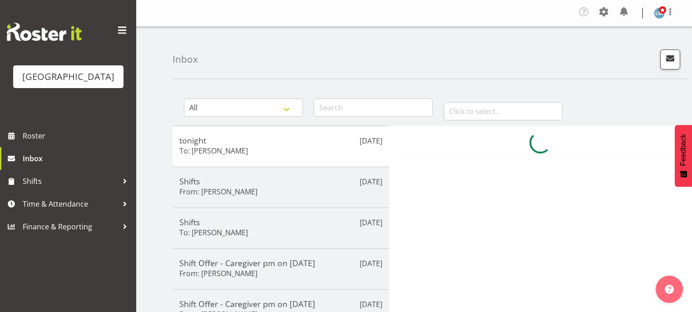 Image resolution: width=692 pixels, height=312 pixels. I want to click on span: Finance & Reporting, so click(70, 226).